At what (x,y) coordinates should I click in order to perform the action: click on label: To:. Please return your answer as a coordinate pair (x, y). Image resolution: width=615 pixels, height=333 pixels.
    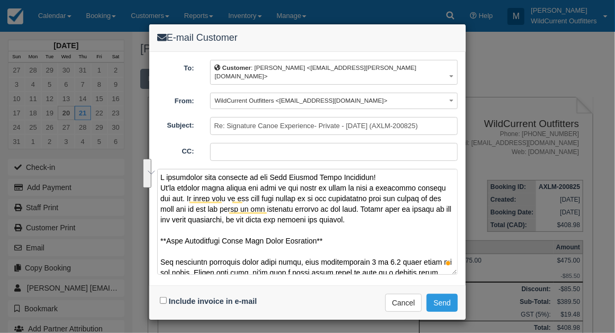
    Looking at the image, I should click on (176, 67).